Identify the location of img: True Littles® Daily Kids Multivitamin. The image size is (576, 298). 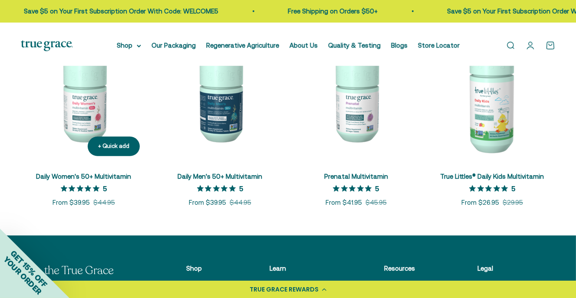
(492, 100).